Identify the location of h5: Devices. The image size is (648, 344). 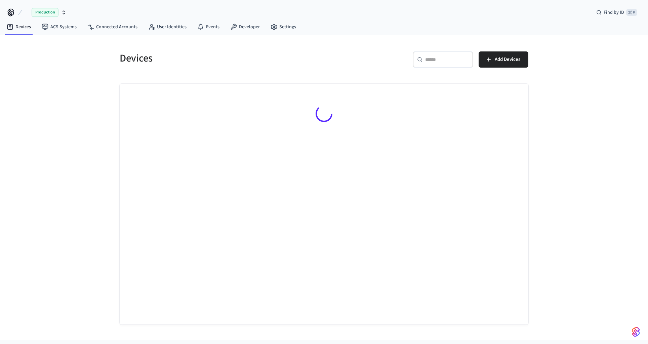
(220, 58).